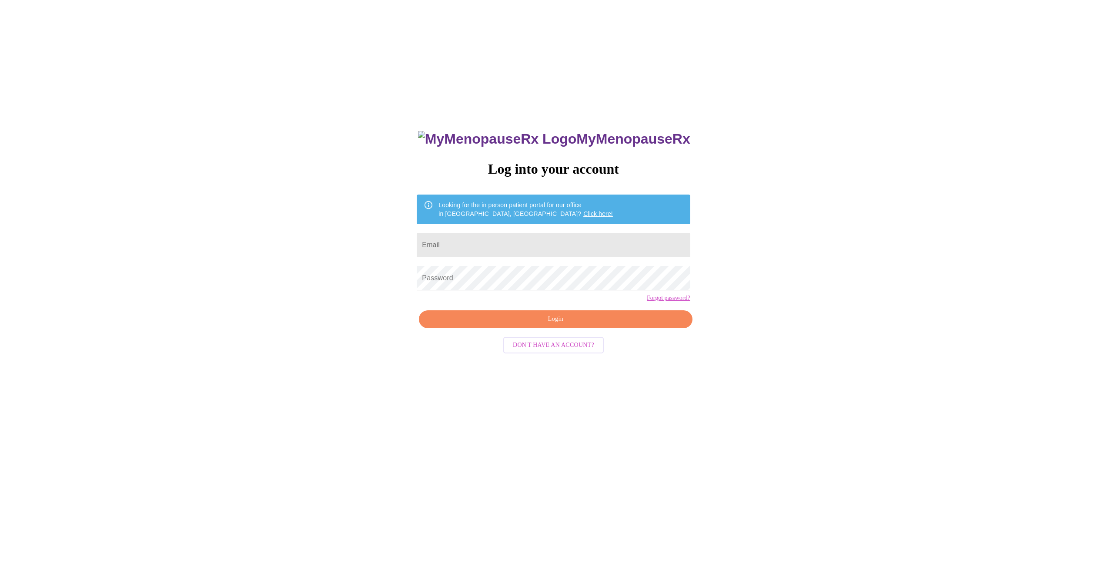 The width and height of the screenshot is (1107, 568). I want to click on img: MyMenopauseRx Logo, so click(497, 139).